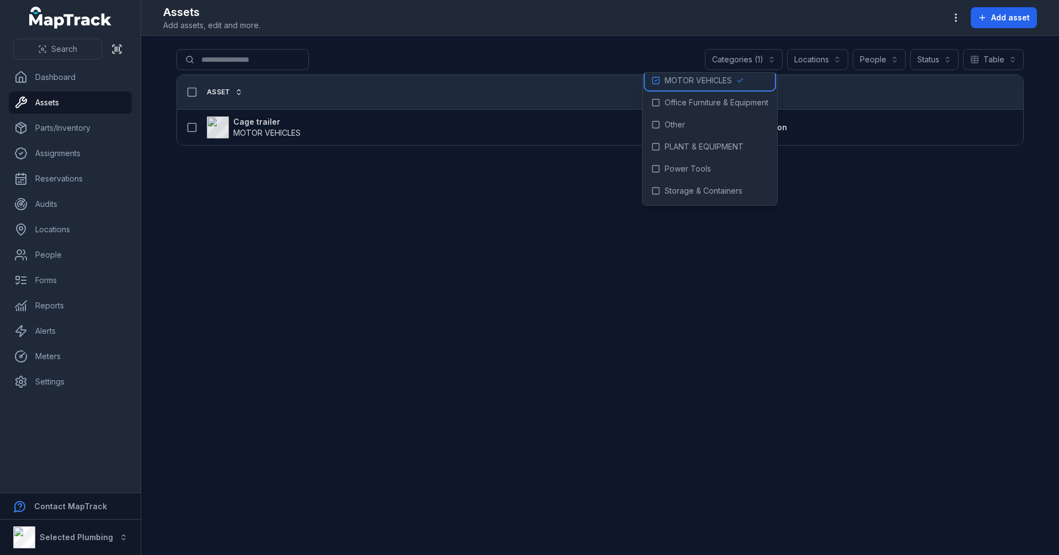  Describe the element at coordinates (1010, 18) in the screenshot. I see `span: Add asset` at that location.